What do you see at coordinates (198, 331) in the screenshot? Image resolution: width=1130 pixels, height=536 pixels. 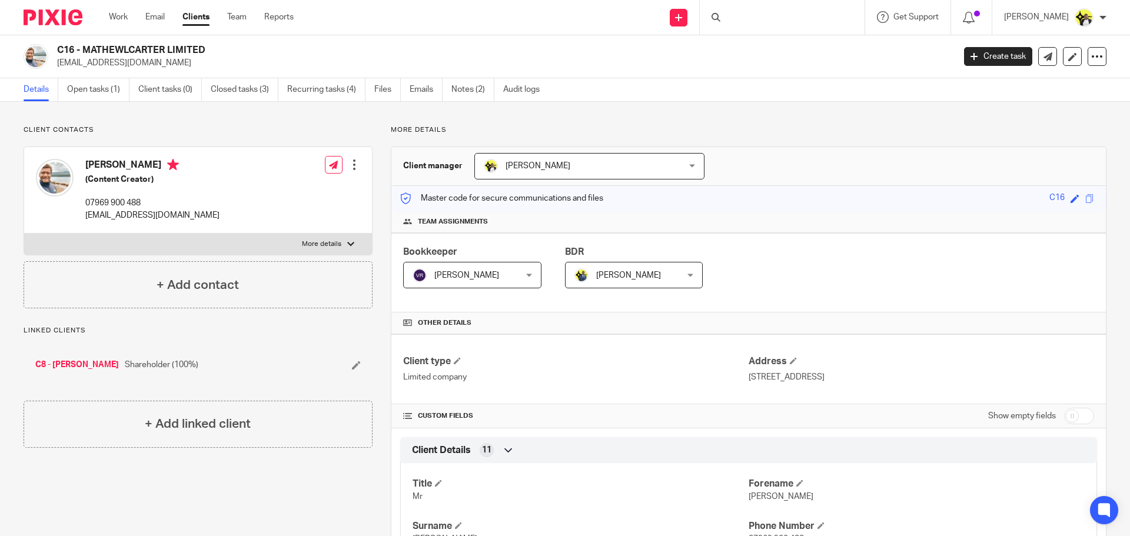 I see `p: Linked clients` at bounding box center [198, 331].